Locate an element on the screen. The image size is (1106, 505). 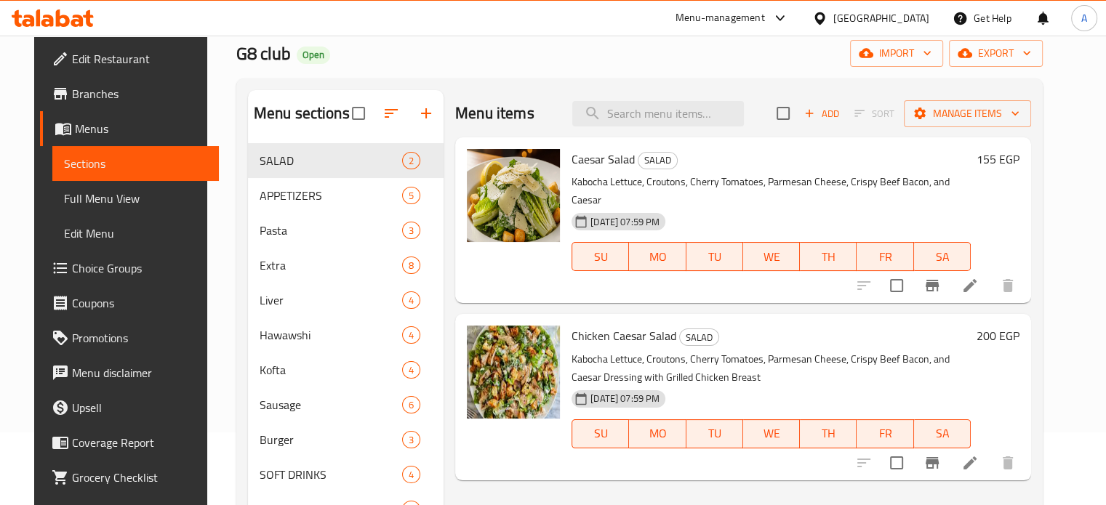
div: Burger is located at coordinates (331, 440).